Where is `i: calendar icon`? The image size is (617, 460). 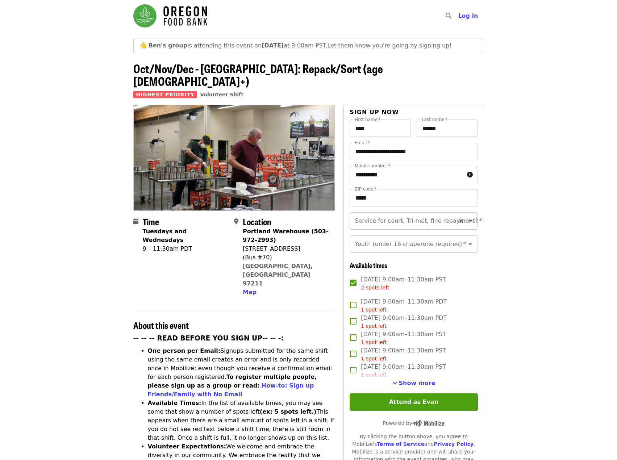 i: calendar icon is located at coordinates (136, 221).